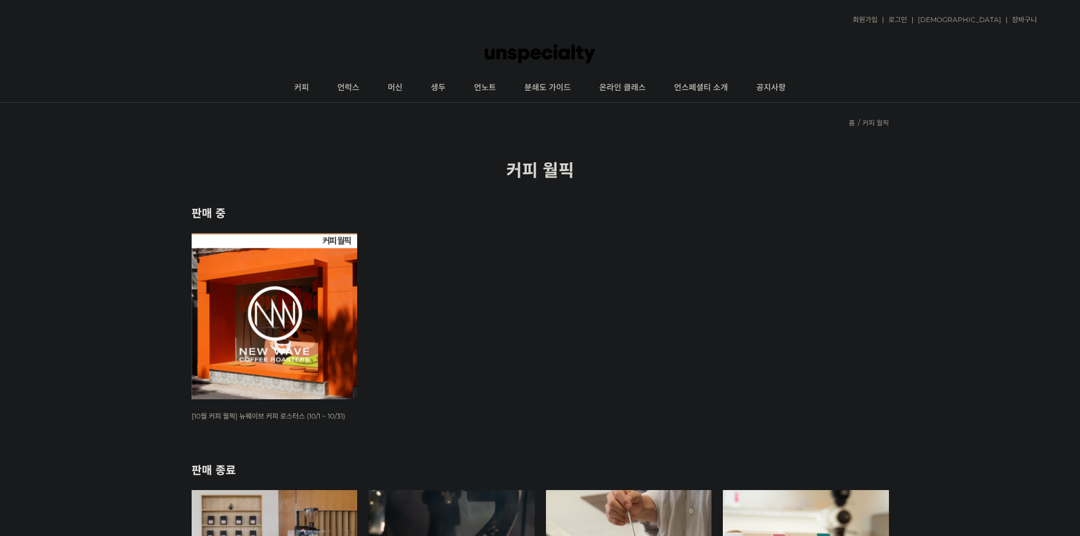  What do you see at coordinates (1022, 20) in the screenshot?
I see `a: 장바구니` at bounding box center [1022, 20].